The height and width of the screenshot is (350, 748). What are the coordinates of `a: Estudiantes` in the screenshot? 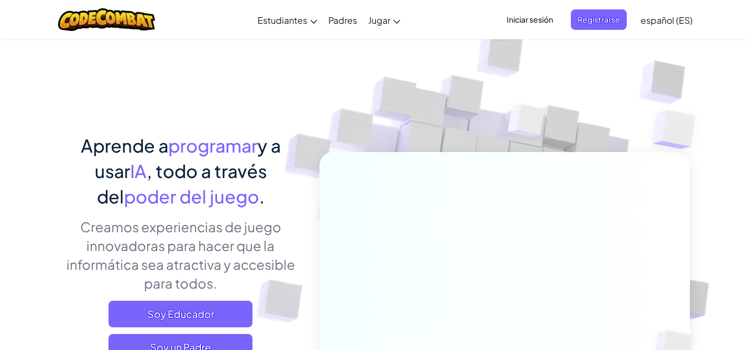 It's located at (287, 20).